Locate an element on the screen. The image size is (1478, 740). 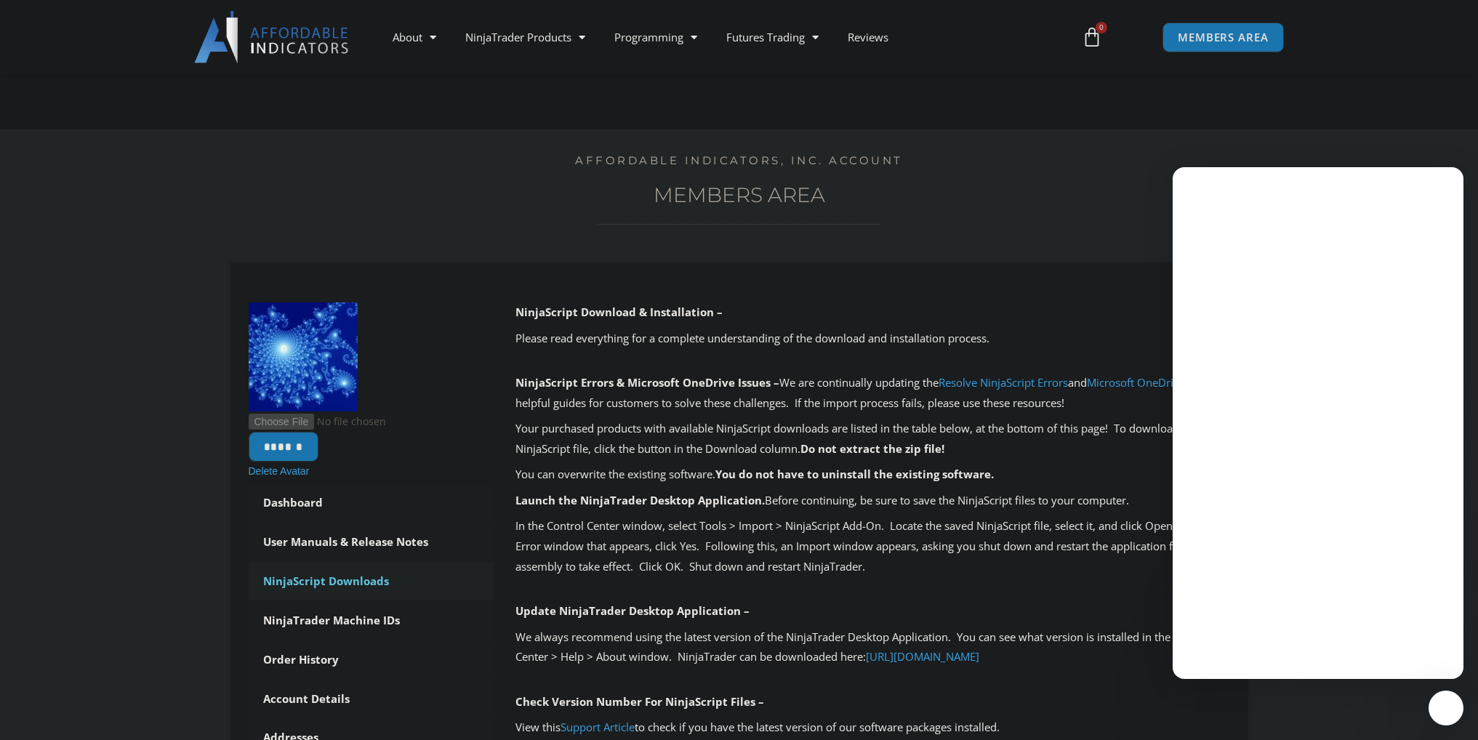
b: Check Version Number For NinjaScript Files – is located at coordinates (640, 702).